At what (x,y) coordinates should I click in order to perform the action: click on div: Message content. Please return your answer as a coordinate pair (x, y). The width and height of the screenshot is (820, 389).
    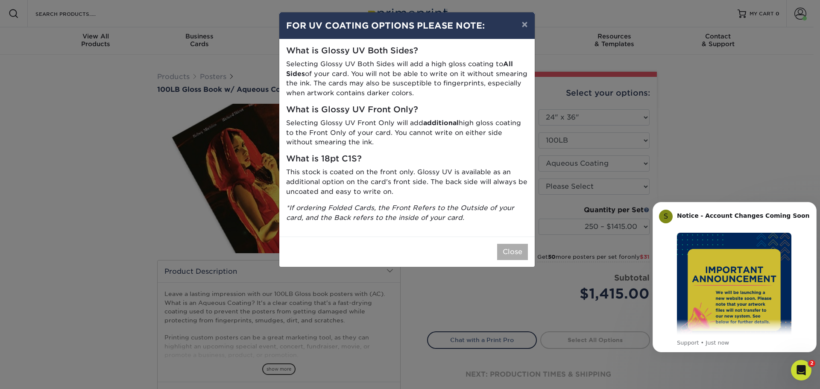
    Looking at the image, I should click on (94, 82).